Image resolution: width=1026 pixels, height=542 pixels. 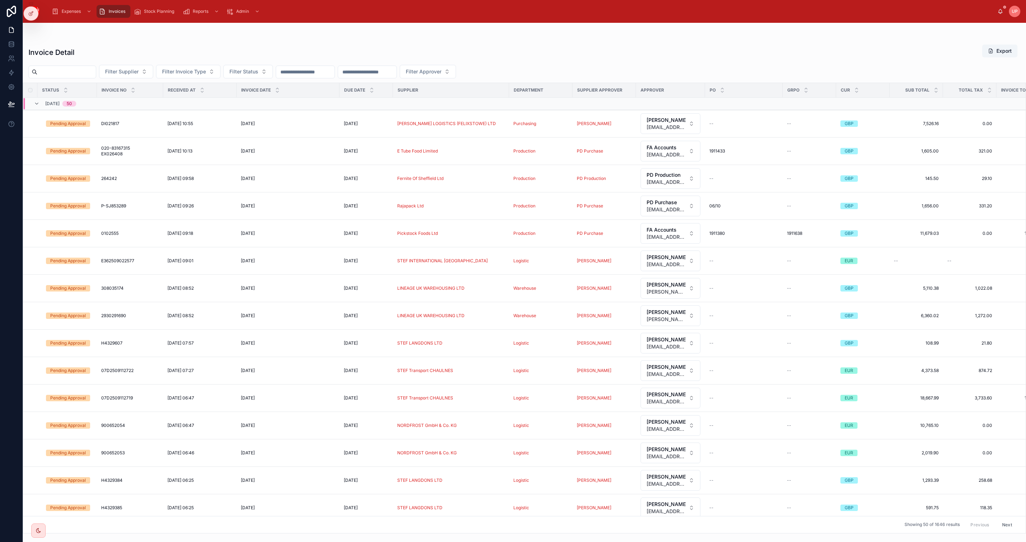 I want to click on a: Invoices, so click(x=113, y=11).